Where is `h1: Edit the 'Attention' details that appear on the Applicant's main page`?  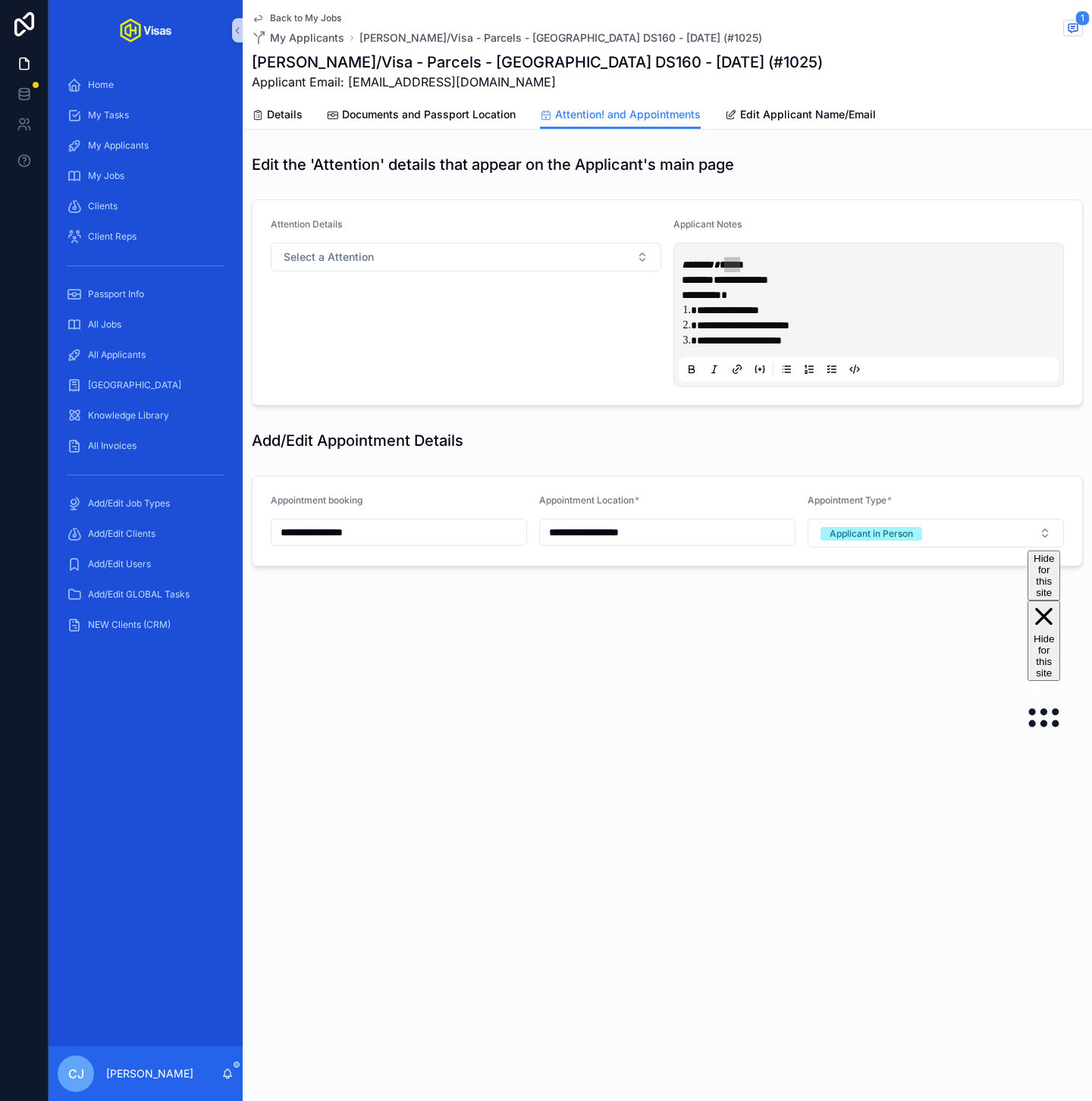 h1: Edit the 'Attention' details that appear on the Applicant's main page is located at coordinates (493, 164).